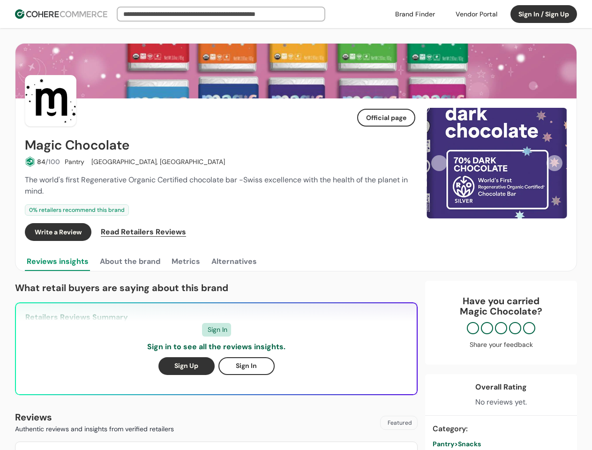 The height and width of the screenshot is (450, 592). Describe the element at coordinates (386, 118) in the screenshot. I see `button: Official page` at that location.